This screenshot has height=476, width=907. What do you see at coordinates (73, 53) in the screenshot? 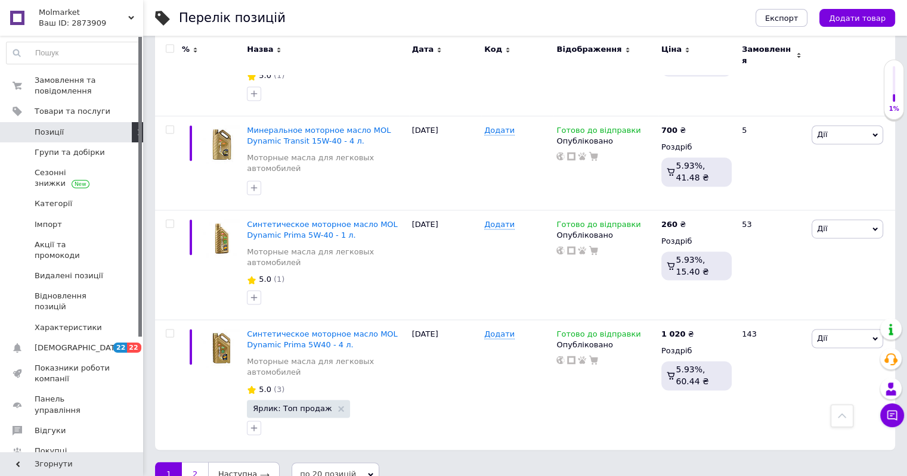
I see `input: Пошук` at bounding box center [73, 53].